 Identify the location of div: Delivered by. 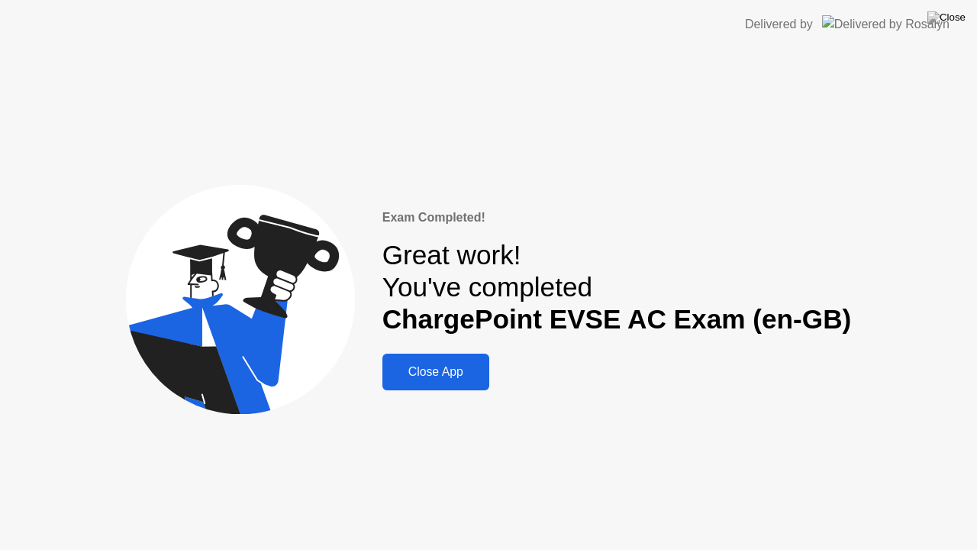
(778, 24).